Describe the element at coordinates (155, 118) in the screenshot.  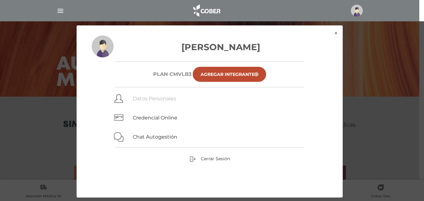
I see `a: Credencial Online` at that location.